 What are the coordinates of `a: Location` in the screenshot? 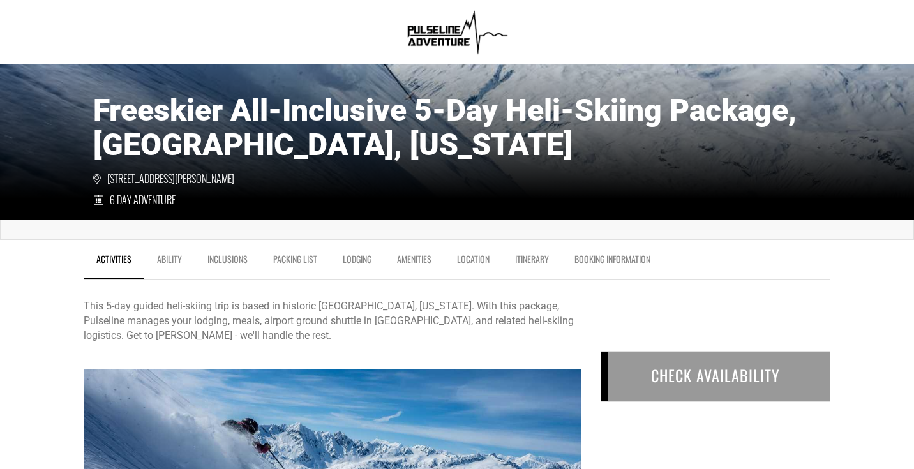 It's located at (473, 262).